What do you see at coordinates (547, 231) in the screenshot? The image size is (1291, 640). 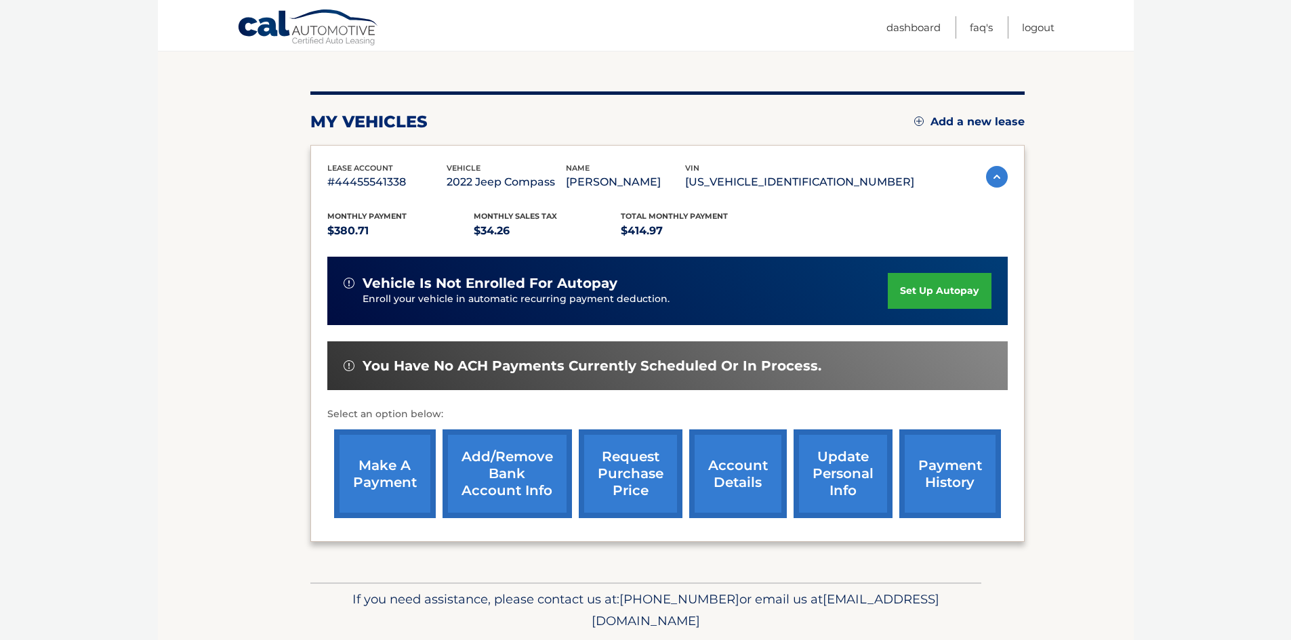 I see `p: $34.26` at bounding box center [547, 231].